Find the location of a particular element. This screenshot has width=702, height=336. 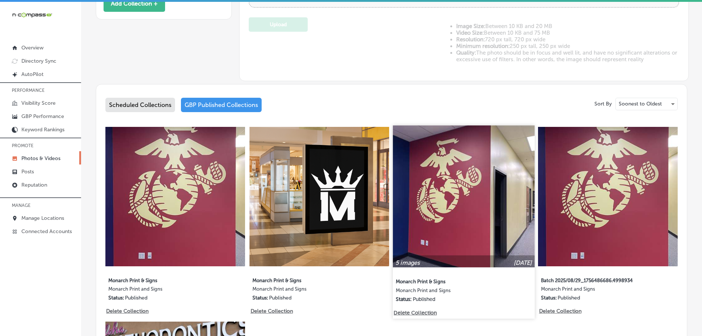

div: Scheduled Collections is located at coordinates (140, 105).